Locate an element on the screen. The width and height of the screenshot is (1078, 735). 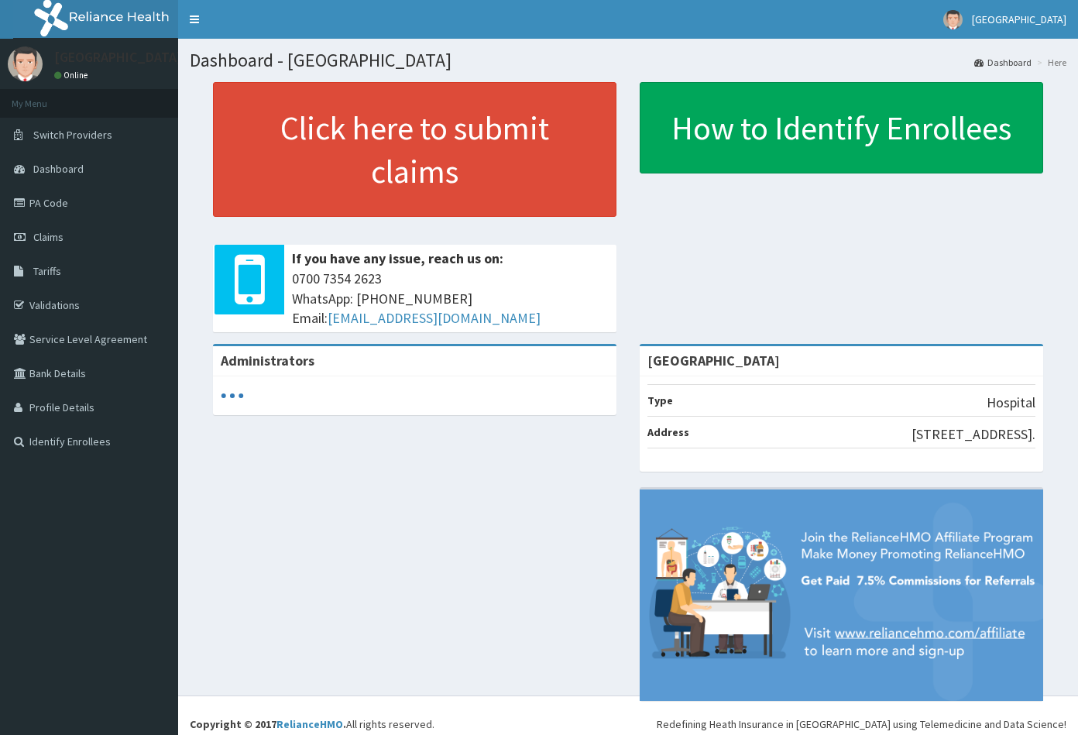
b: Administrators is located at coordinates (267, 360).